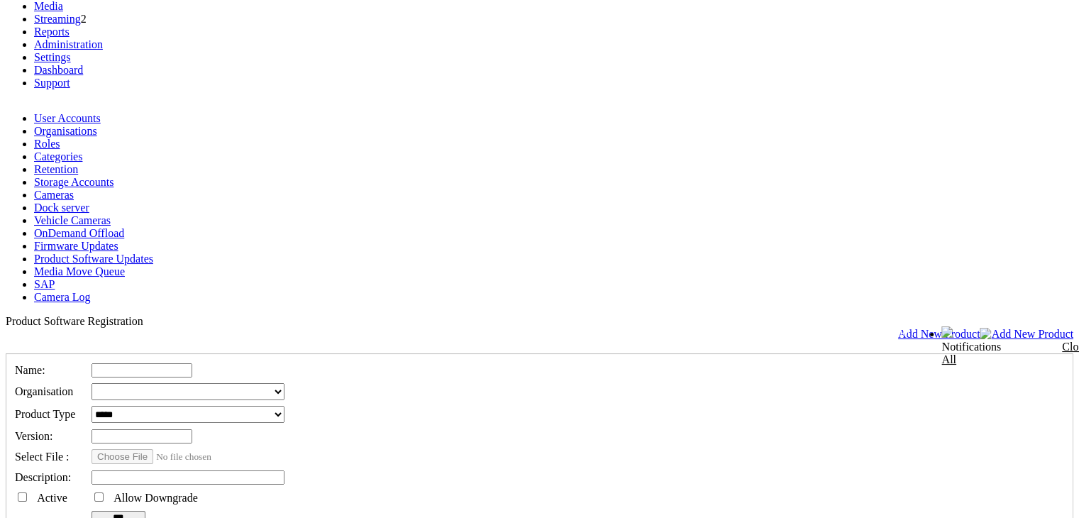  What do you see at coordinates (823, 332) in the screenshot?
I see `span: Welcome, System Administrator (Administrator)` at bounding box center [823, 332].